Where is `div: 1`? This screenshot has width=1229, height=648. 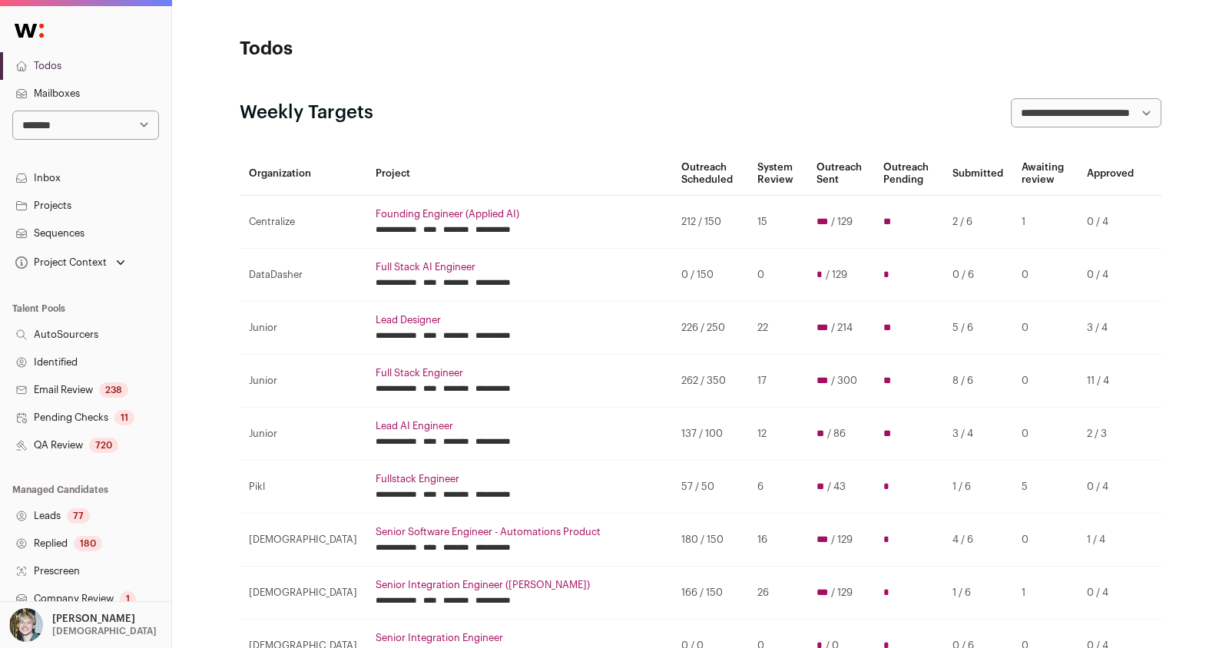 div: 1 is located at coordinates (128, 599).